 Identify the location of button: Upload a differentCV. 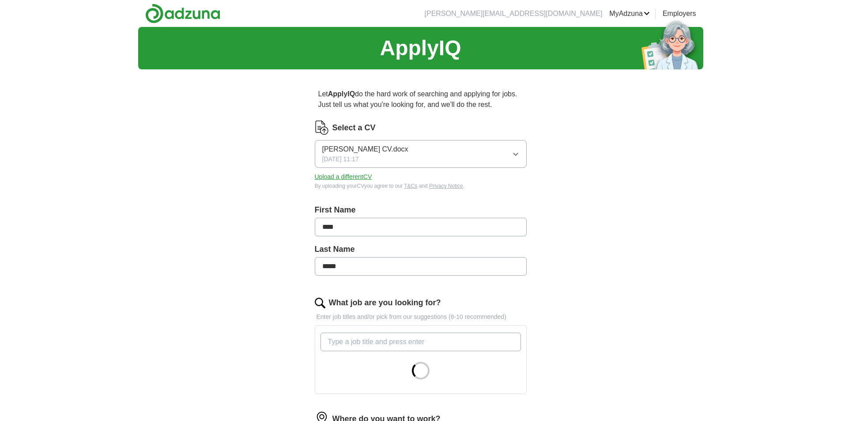
(343, 177).